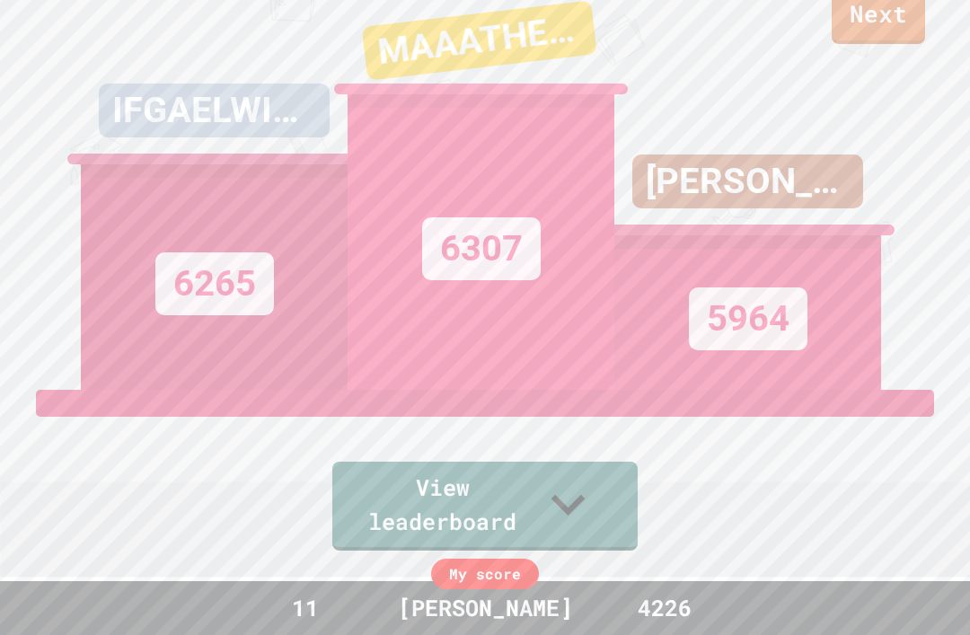 The height and width of the screenshot is (635, 970). What do you see at coordinates (214, 110) in the screenshot?
I see `div: IFGAELWINS=TRUE` at bounding box center [214, 110].